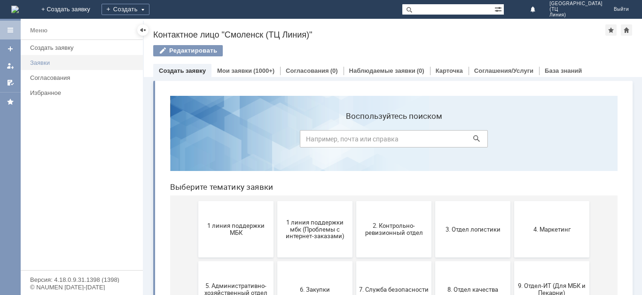 The height and width of the screenshot is (295, 642). I want to click on button: 2. Контрольно-ревизионный отдел, so click(231, 141).